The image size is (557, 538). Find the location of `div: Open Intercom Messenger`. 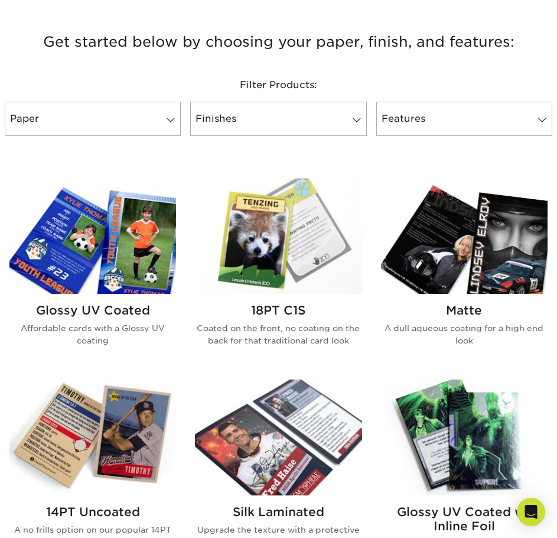

div: Open Intercom Messenger is located at coordinates (531, 512).